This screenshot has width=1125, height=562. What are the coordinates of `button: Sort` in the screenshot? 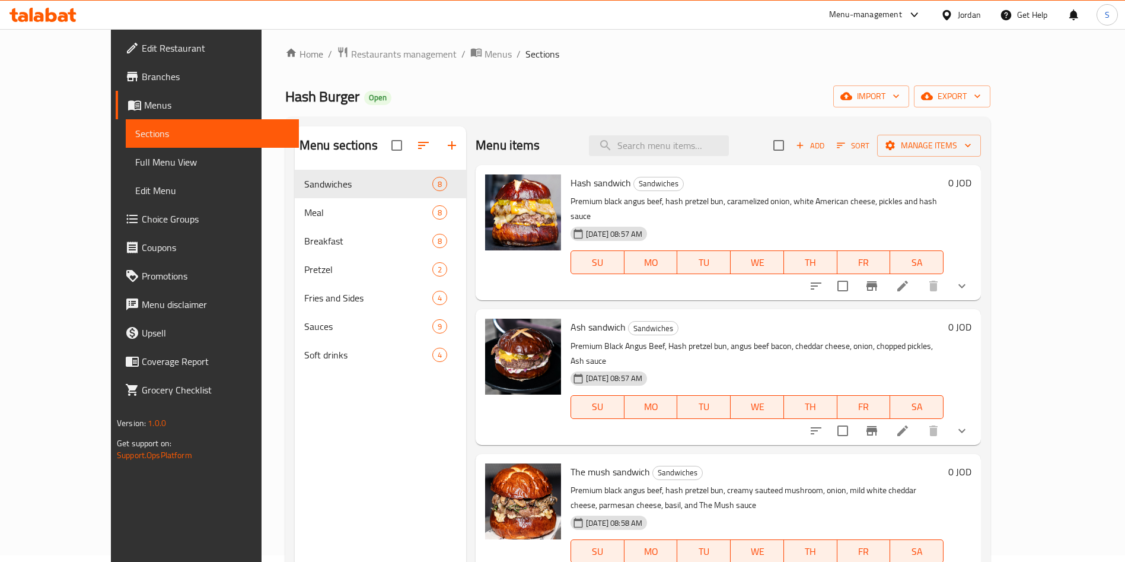 It's located at (853, 145).